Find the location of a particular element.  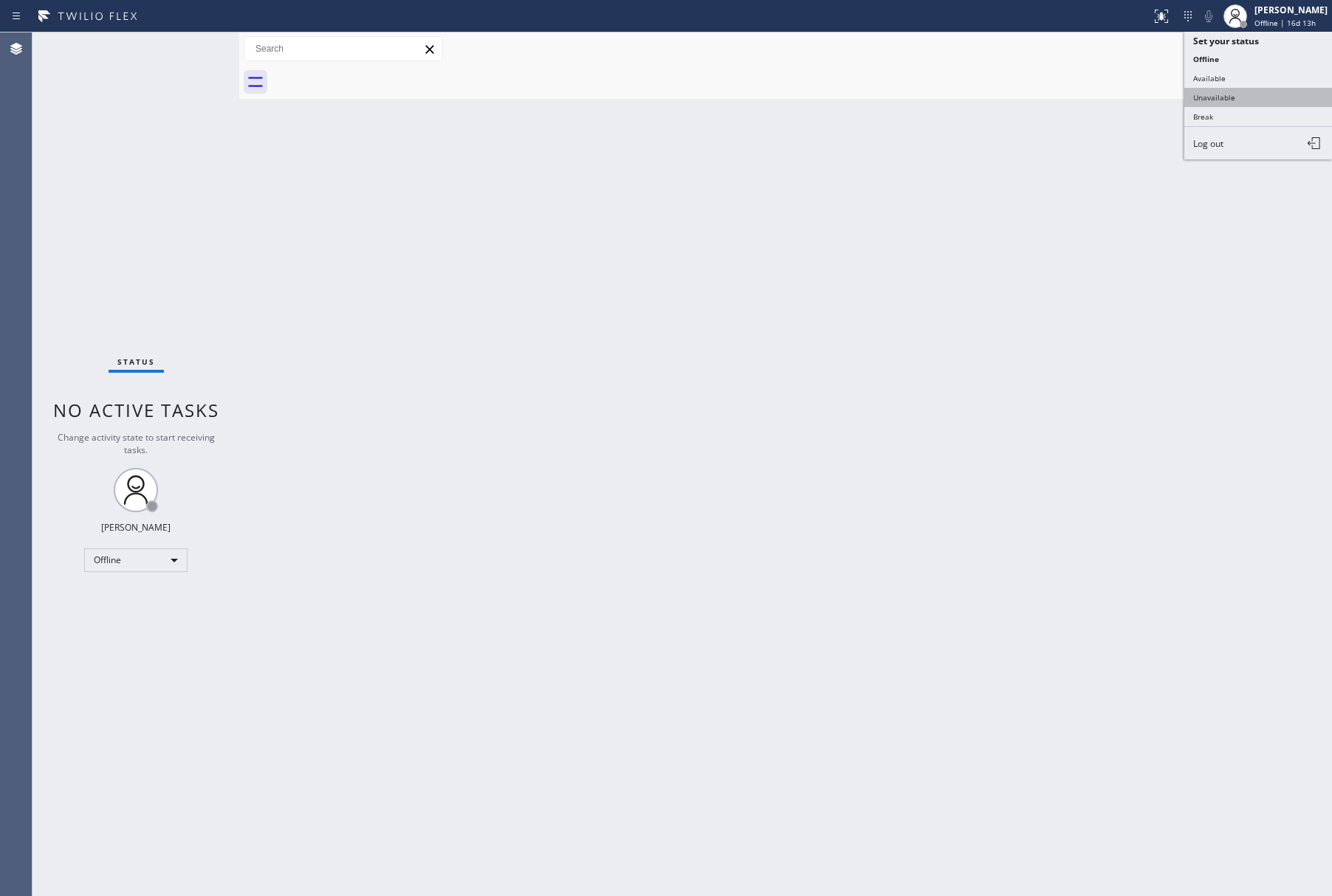

span: Change activity state to start receiving tasks. is located at coordinates (136, 444).